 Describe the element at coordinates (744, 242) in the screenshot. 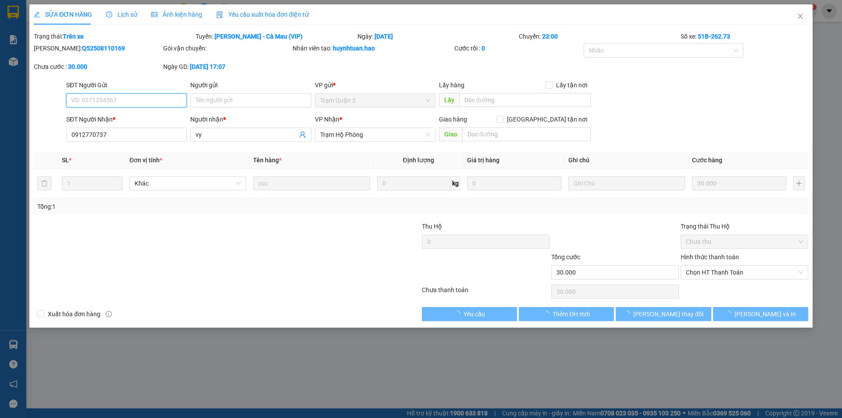

I see `span: Chưa thu` at that location.